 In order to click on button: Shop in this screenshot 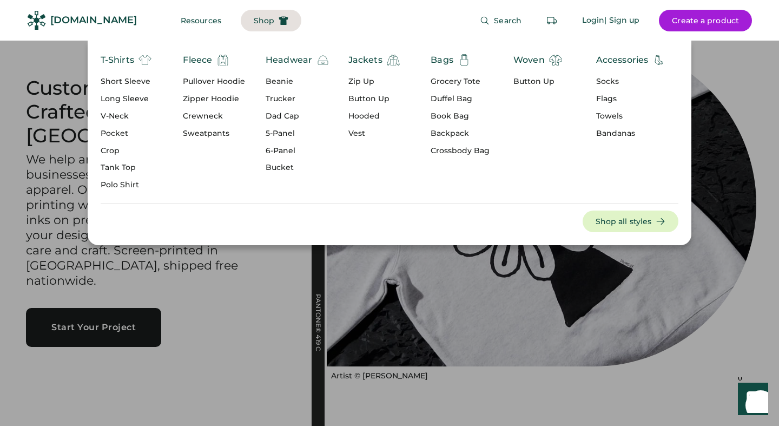, I will do `click(271, 21)`.